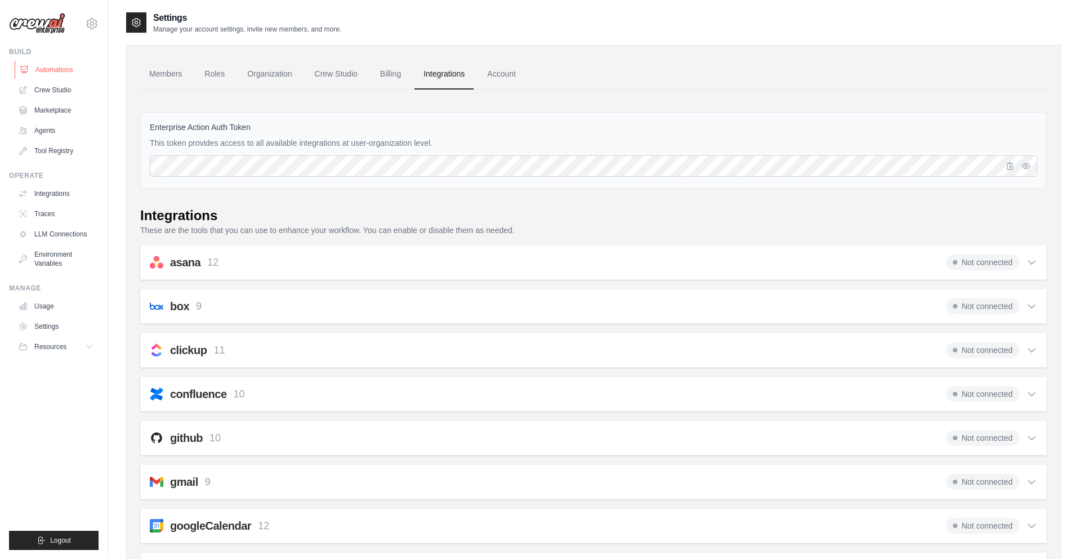 The width and height of the screenshot is (1079, 559). What do you see at coordinates (56, 234) in the screenshot?
I see `a: LLM Connections` at bounding box center [56, 234].